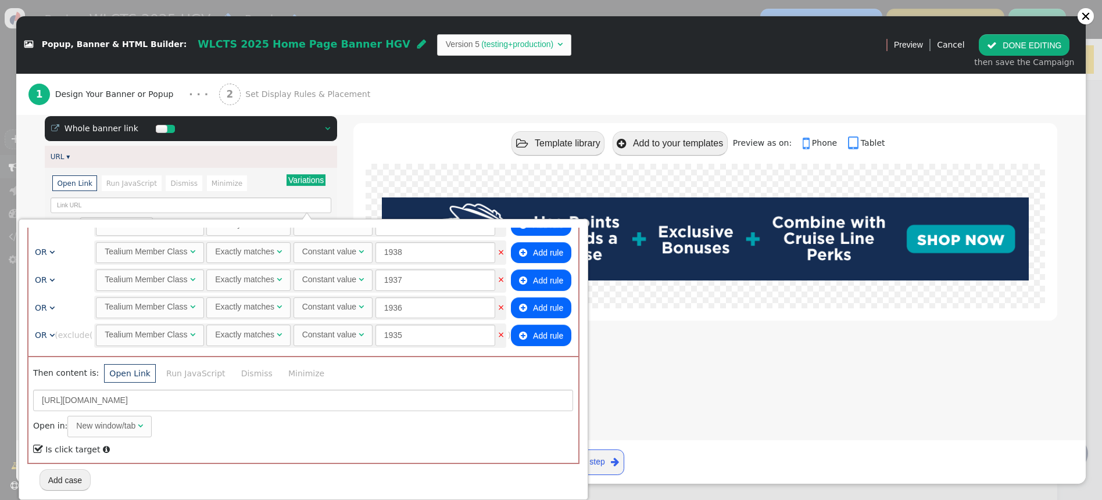 Image resolution: width=1102 pixels, height=500 pixels. I want to click on div: If visitor is:, so click(303, 260).